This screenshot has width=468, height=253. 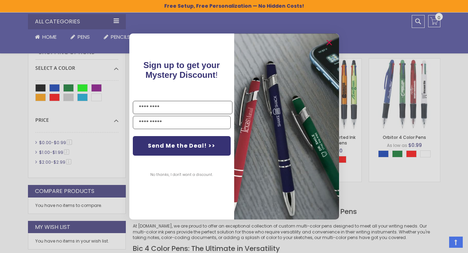 I want to click on button: Send Me the Deal! >>, so click(x=182, y=146).